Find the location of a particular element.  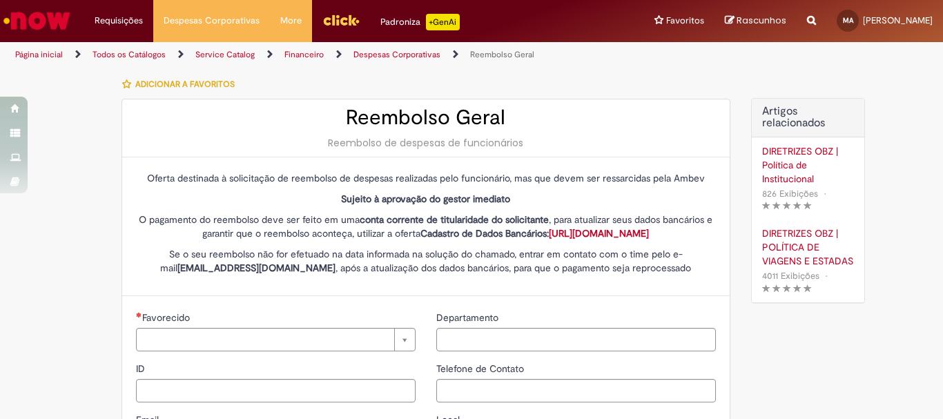

a: Página inicial is located at coordinates (39, 55).